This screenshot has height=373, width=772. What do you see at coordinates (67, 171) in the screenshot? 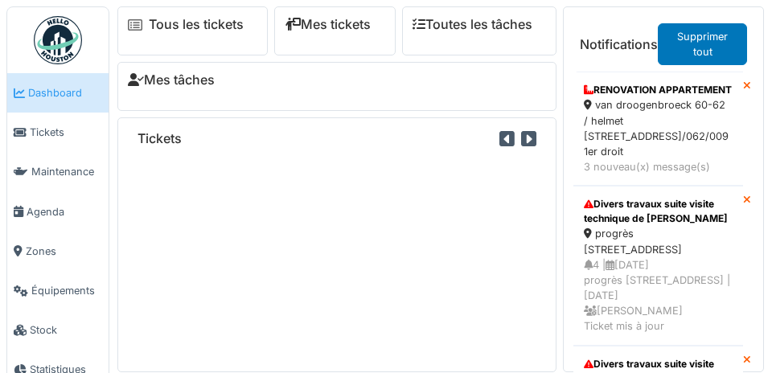
I see `span: Maintenance` at bounding box center [67, 171].